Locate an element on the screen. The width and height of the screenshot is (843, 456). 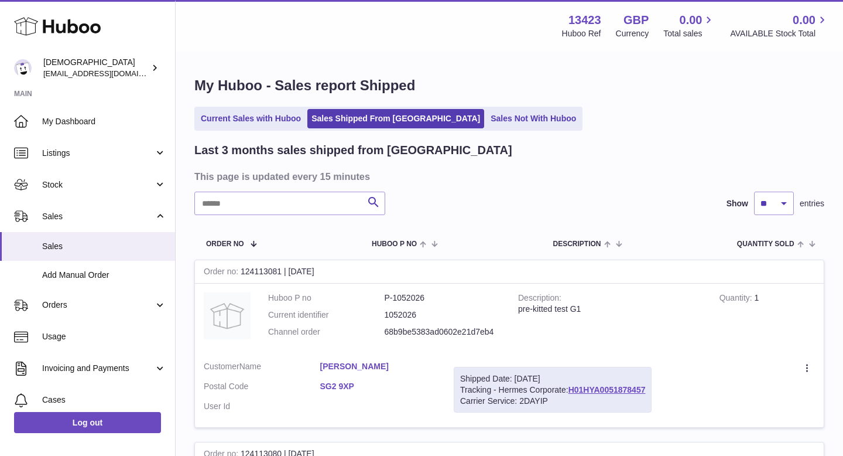
dt: User Id is located at coordinates (262, 406).